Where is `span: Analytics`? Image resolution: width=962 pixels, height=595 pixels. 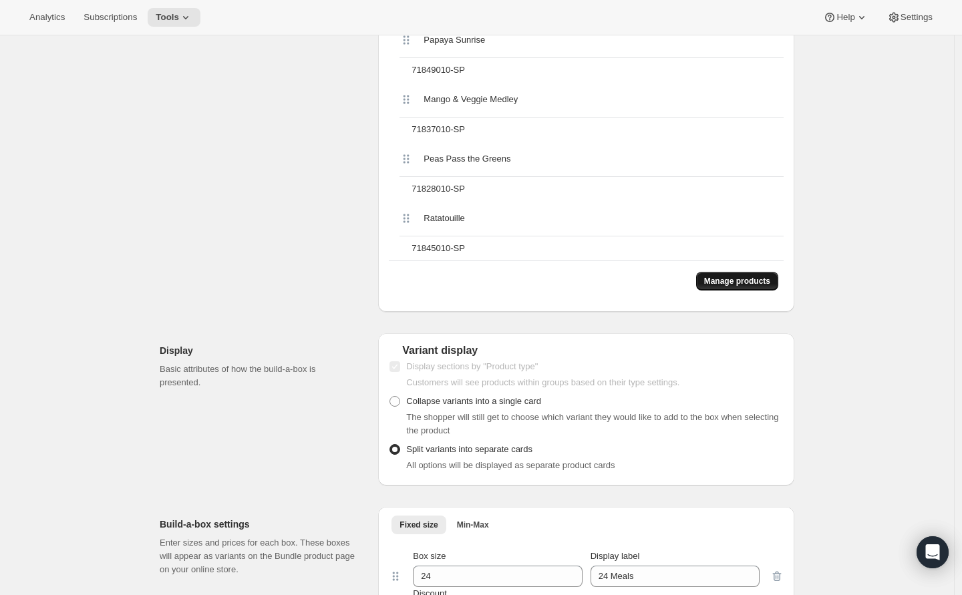 span: Analytics is located at coordinates (47, 17).